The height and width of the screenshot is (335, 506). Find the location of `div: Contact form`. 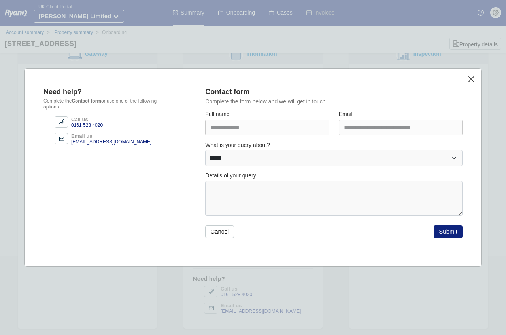

div: Contact form is located at coordinates (329, 92).